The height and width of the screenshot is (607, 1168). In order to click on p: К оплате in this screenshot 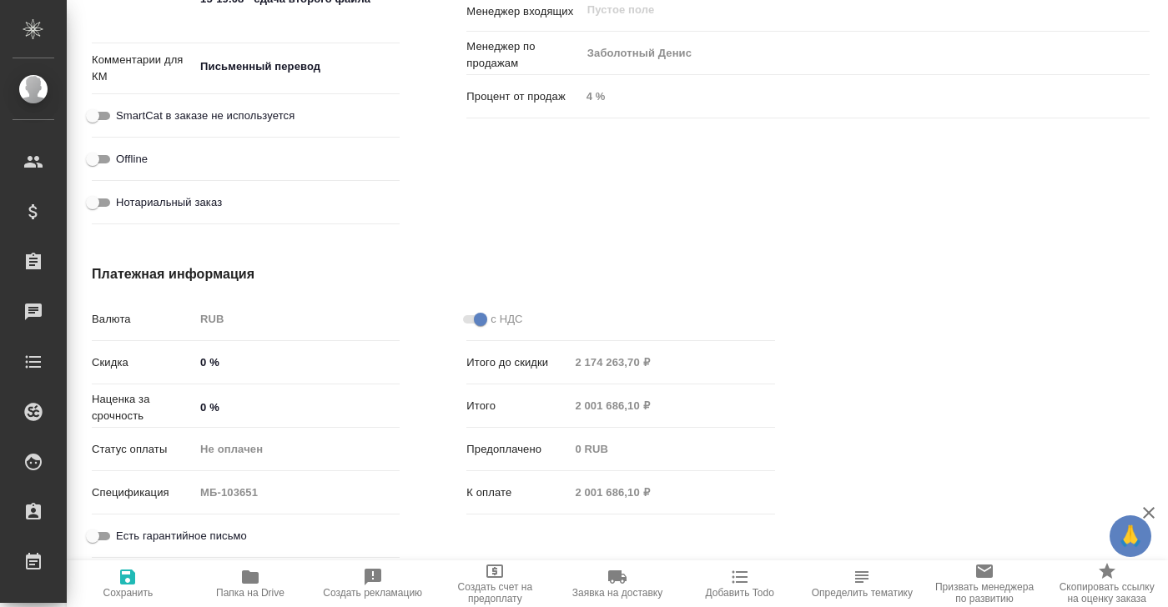, I will do `click(517, 493)`.